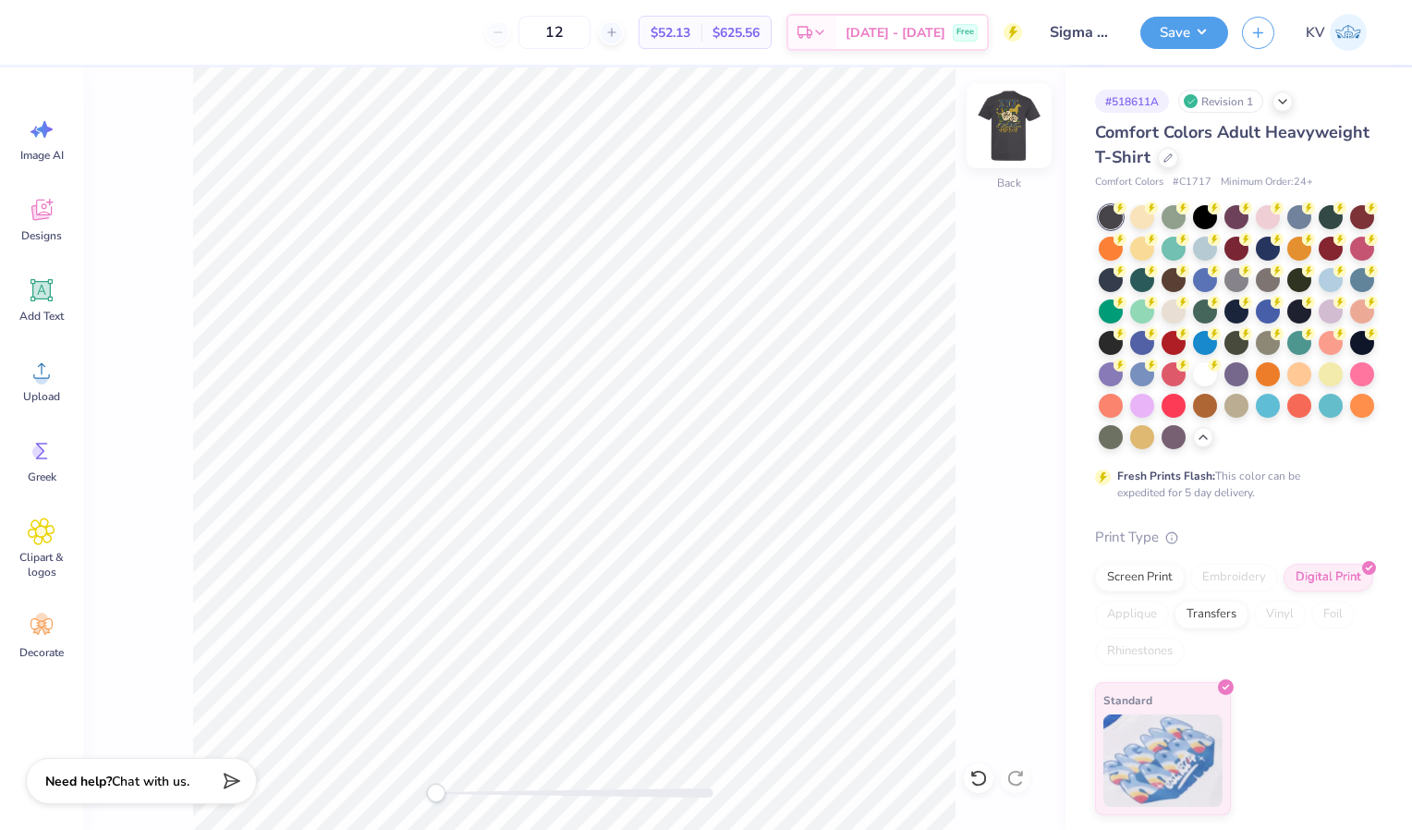 This screenshot has width=1412, height=830. What do you see at coordinates (1009, 183) in the screenshot?
I see `div: Back` at bounding box center [1009, 183].